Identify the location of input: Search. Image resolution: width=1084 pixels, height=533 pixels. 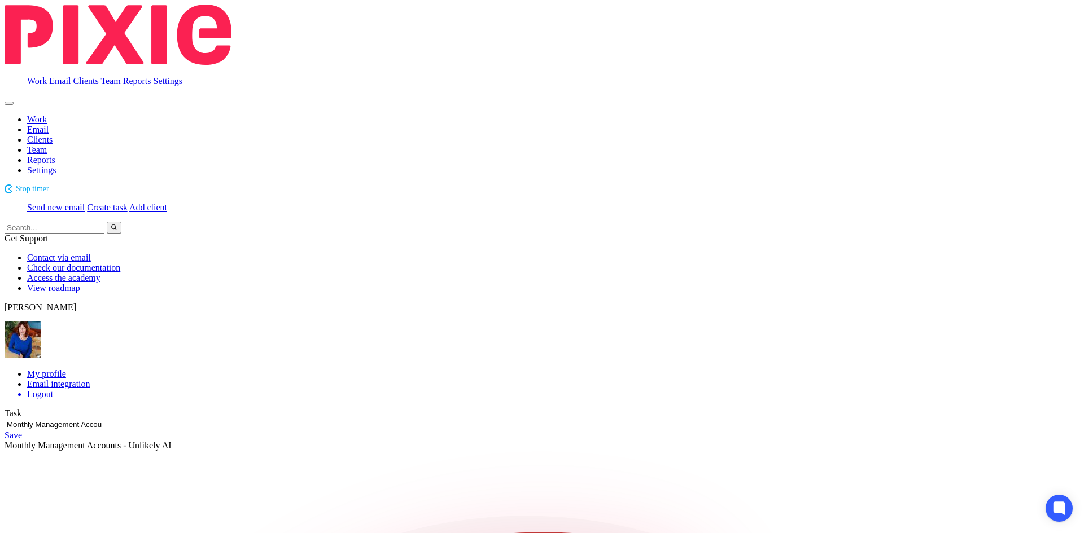
(54, 227).